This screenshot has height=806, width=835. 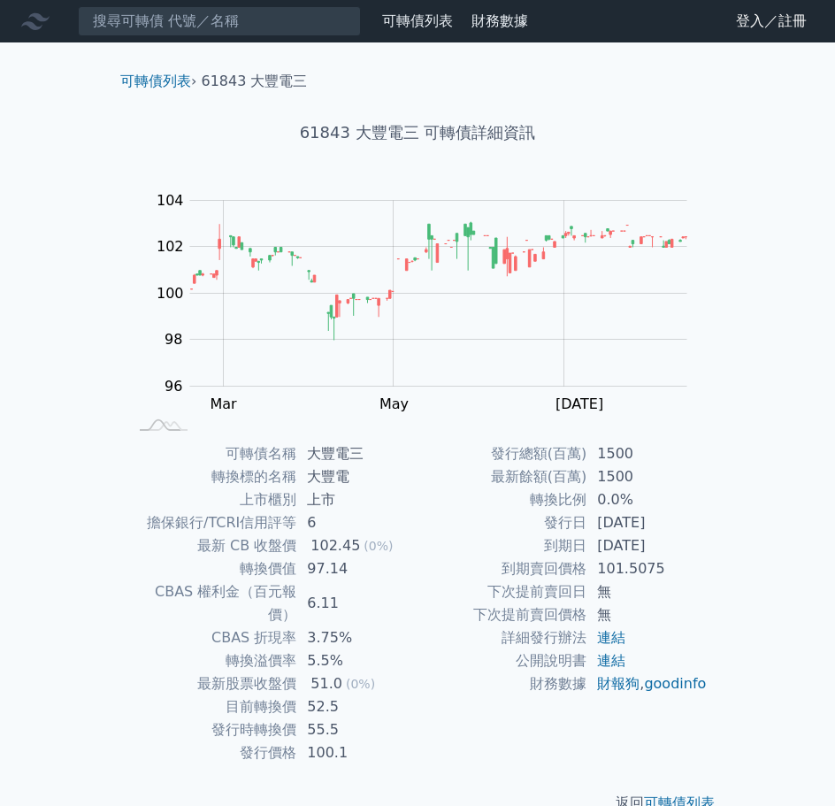 What do you see at coordinates (326, 684) in the screenshot?
I see `div: 51.0` at bounding box center [326, 684].